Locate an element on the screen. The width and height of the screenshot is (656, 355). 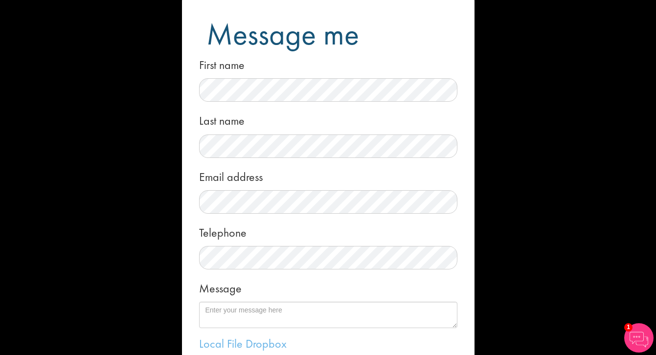
a: Dropbox is located at coordinates (266, 343).